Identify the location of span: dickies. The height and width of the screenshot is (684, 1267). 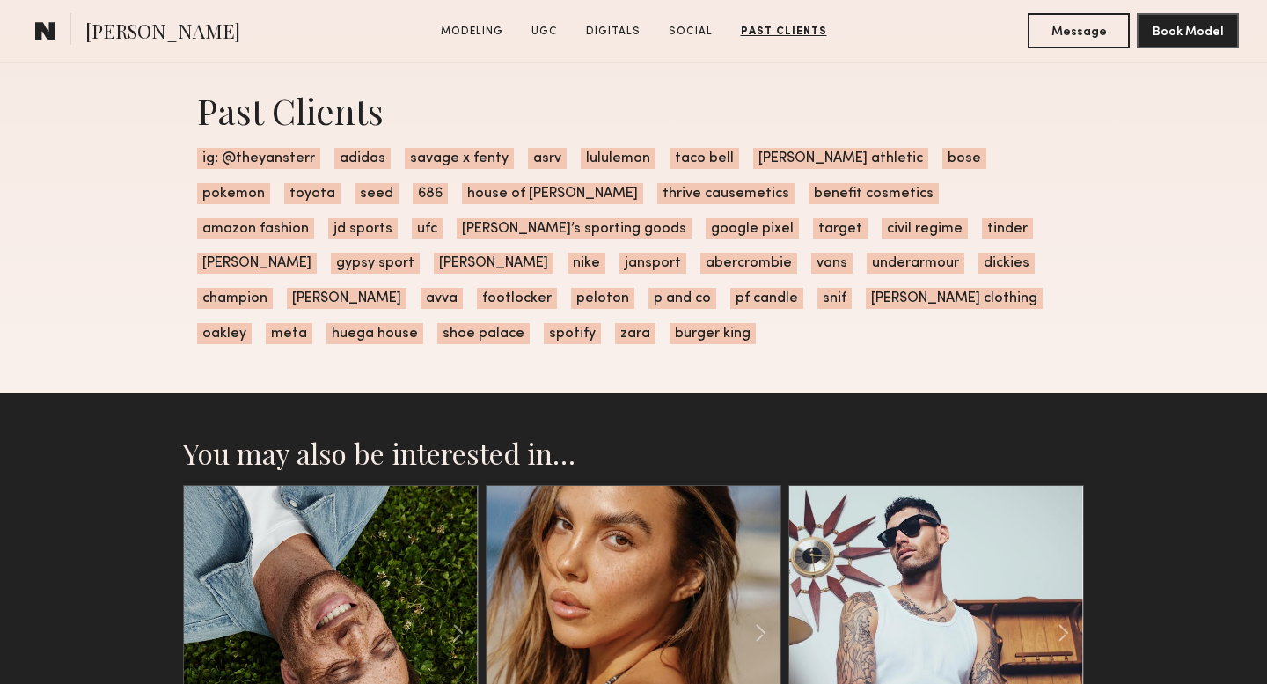
(1006, 263).